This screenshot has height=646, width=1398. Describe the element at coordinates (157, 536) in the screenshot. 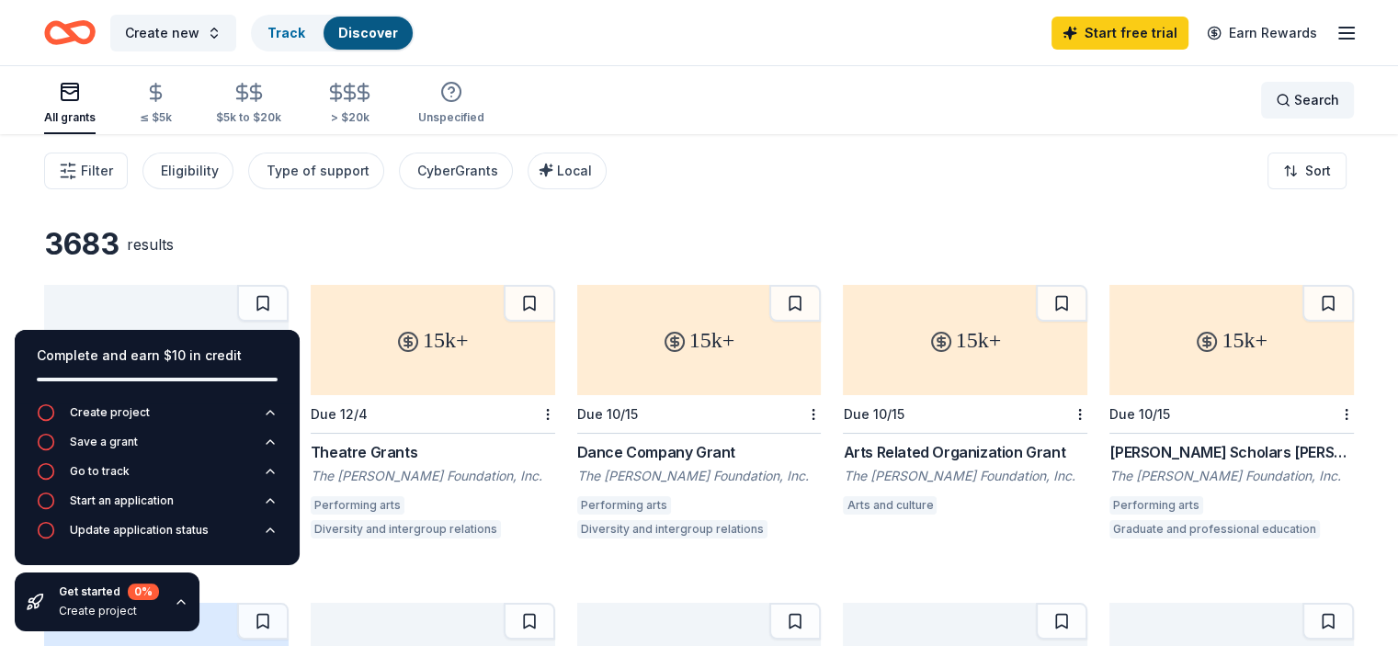

I see `button: Update application status` at that location.